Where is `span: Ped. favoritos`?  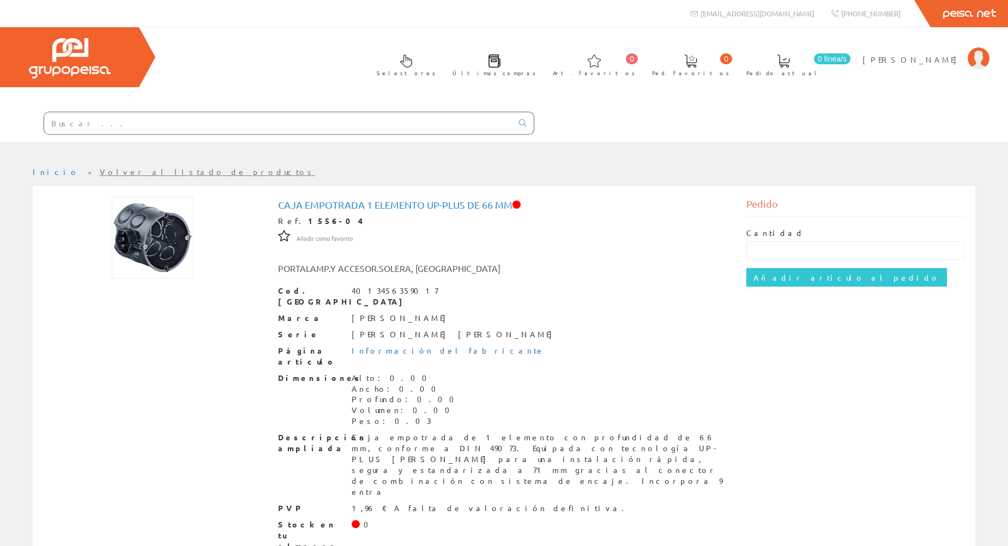 span: Ped. favoritos is located at coordinates (691, 73).